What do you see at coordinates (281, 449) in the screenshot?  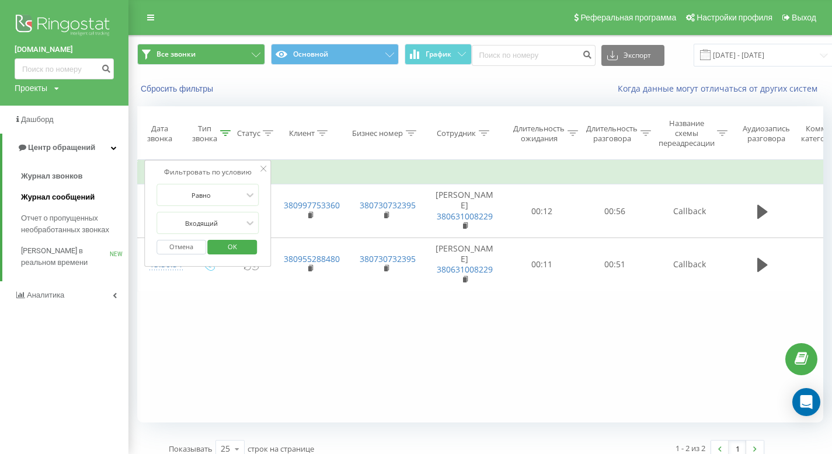 I see `span: строк на странице` at bounding box center [281, 449].